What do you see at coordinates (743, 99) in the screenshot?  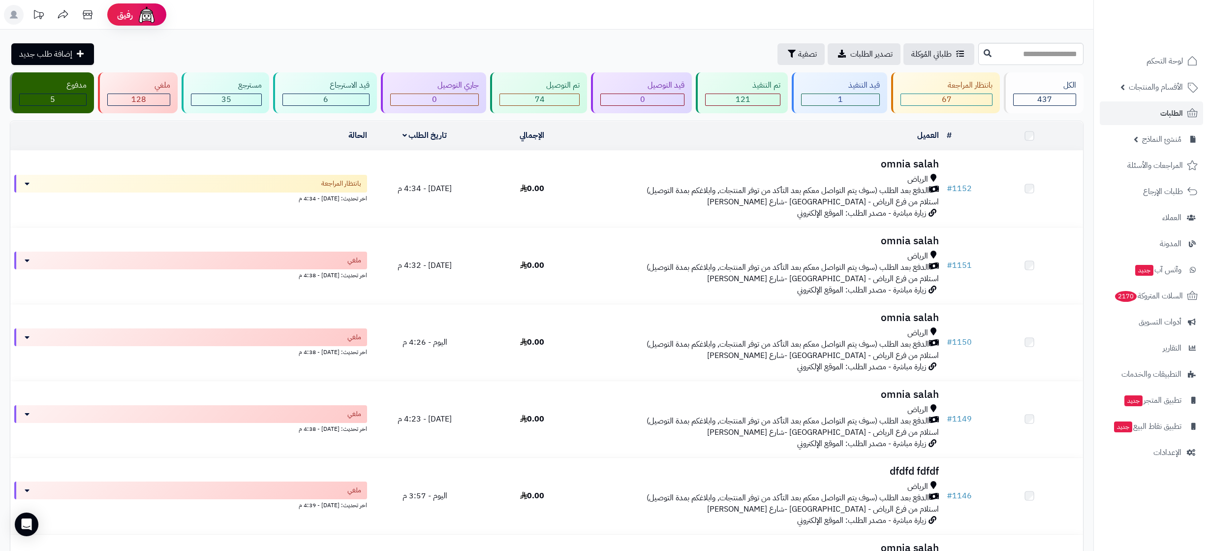 I see `span: 121` at bounding box center [743, 99].